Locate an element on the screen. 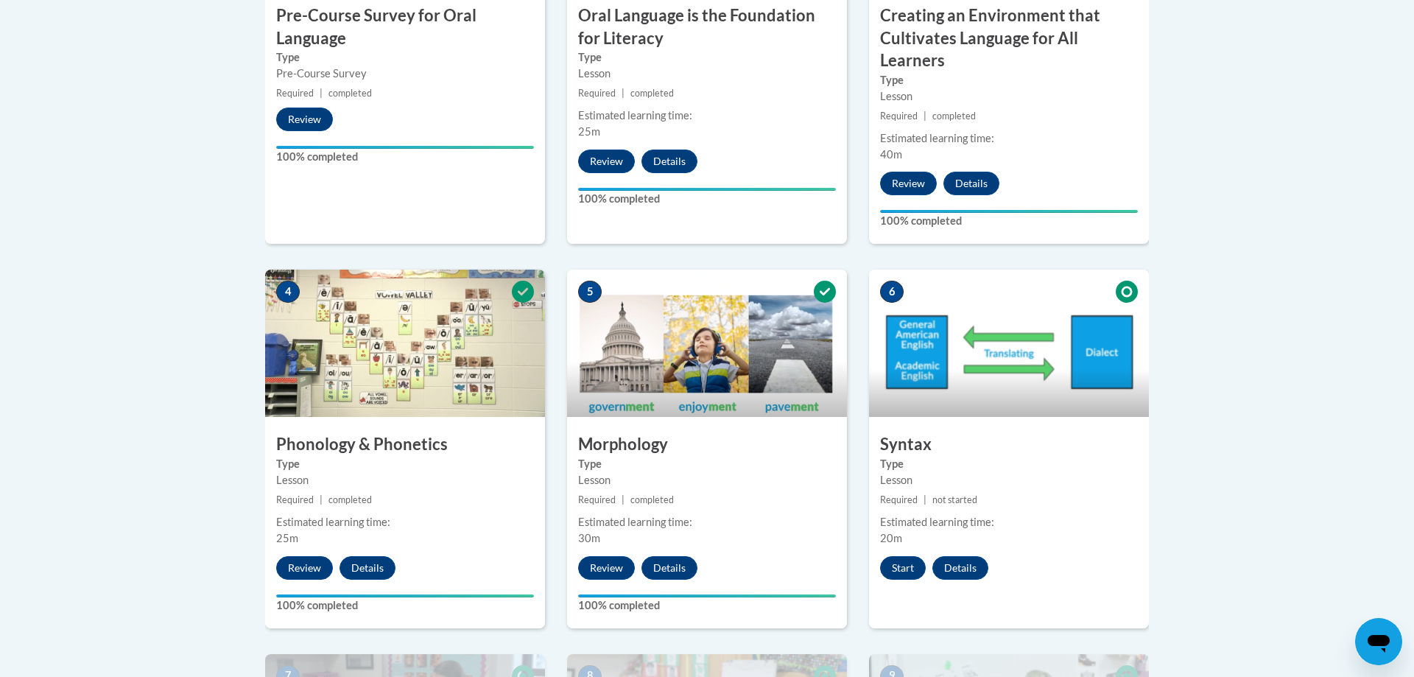 The width and height of the screenshot is (1414, 677). h3: Phonology & Phonetics is located at coordinates (405, 444).